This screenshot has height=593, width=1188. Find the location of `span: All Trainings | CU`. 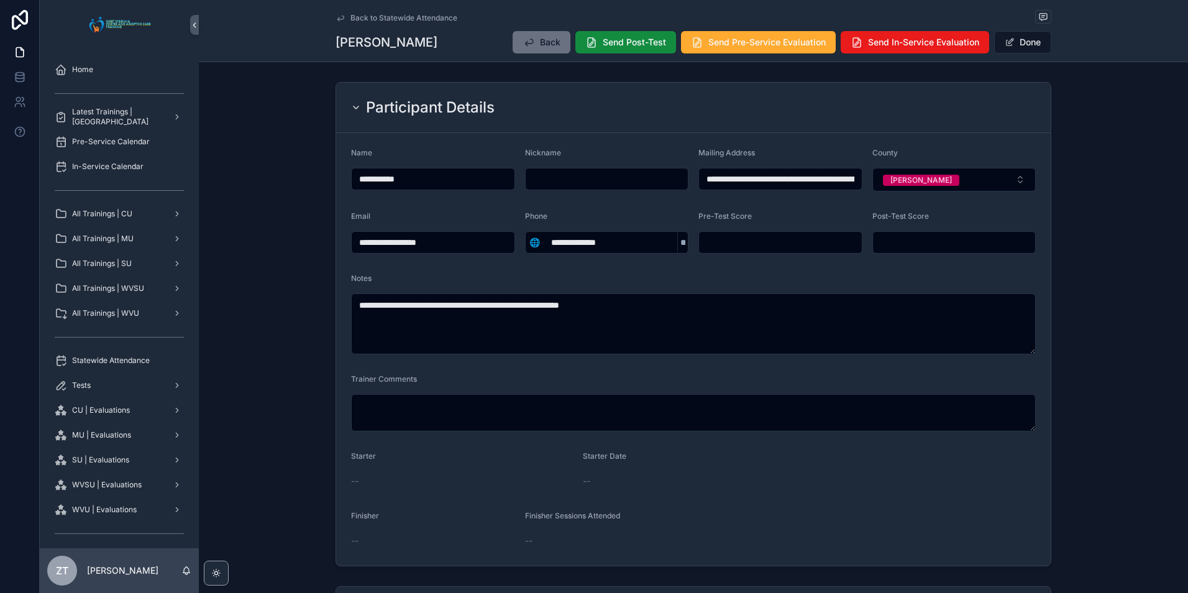

span: All Trainings | CU is located at coordinates (102, 214).